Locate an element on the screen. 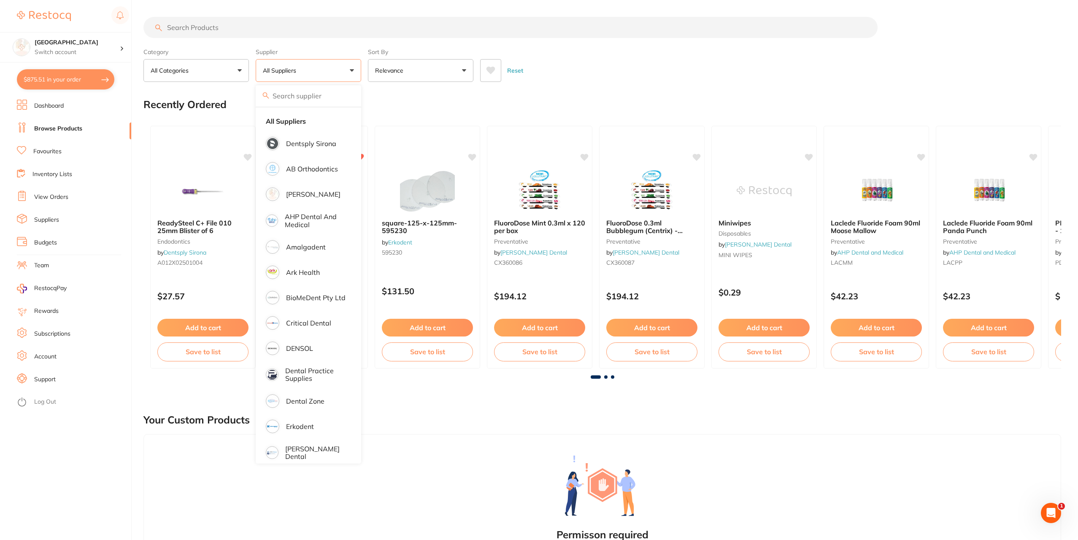  button: Relevance is located at coordinates (421, 70).